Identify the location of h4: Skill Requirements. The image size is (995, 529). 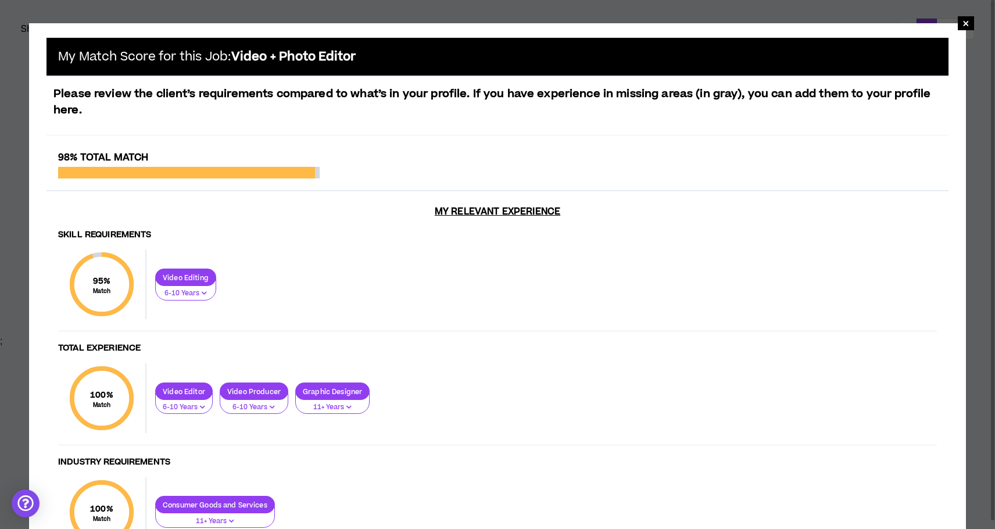
(498, 235).